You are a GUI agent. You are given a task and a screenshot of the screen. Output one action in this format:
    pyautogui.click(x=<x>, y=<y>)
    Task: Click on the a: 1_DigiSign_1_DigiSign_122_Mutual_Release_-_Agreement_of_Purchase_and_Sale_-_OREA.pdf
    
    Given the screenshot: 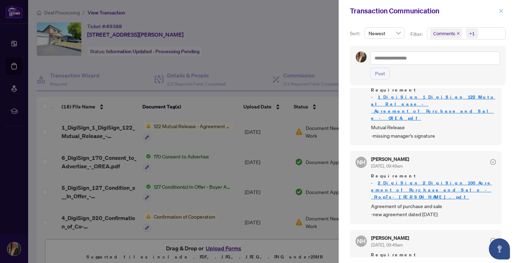 What is the action you would take?
    pyautogui.click(x=433, y=107)
    